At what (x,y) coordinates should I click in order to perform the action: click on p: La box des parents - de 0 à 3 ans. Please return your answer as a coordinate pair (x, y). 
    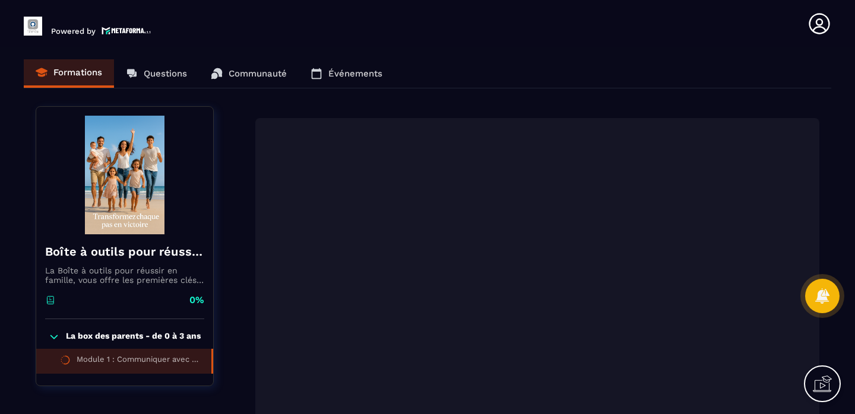
    Looking at the image, I should click on (133, 337).